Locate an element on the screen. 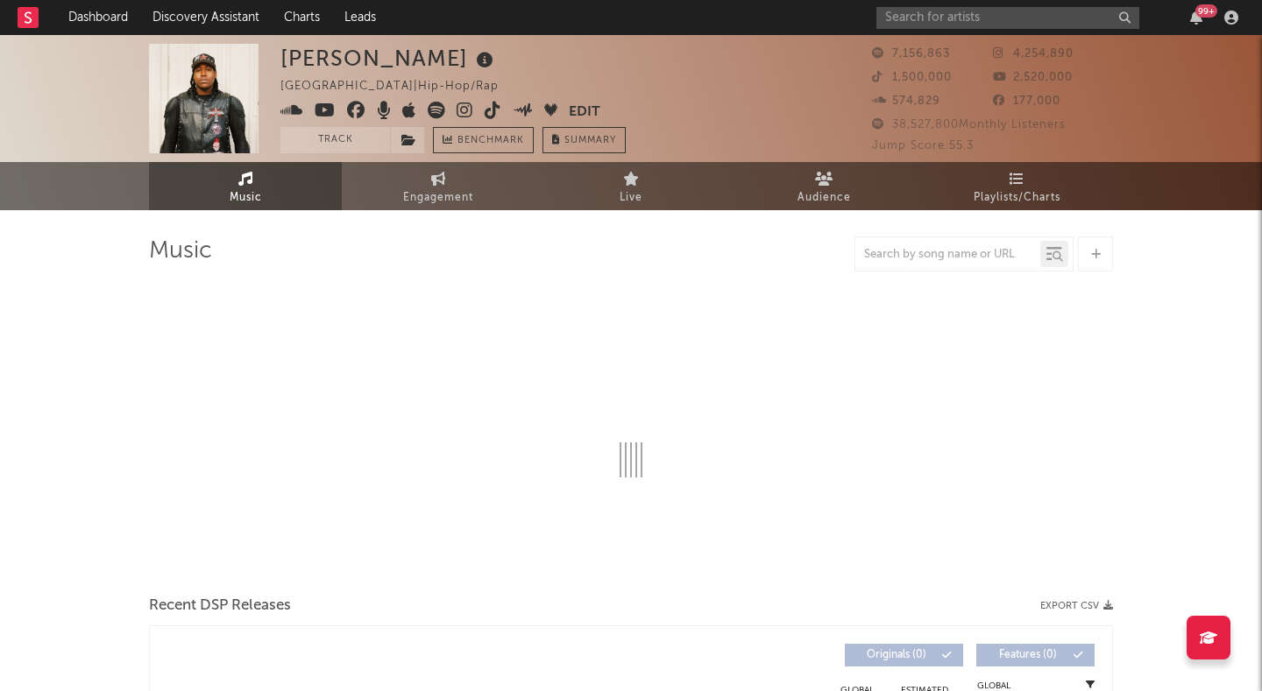  span: Summary is located at coordinates (590, 140).